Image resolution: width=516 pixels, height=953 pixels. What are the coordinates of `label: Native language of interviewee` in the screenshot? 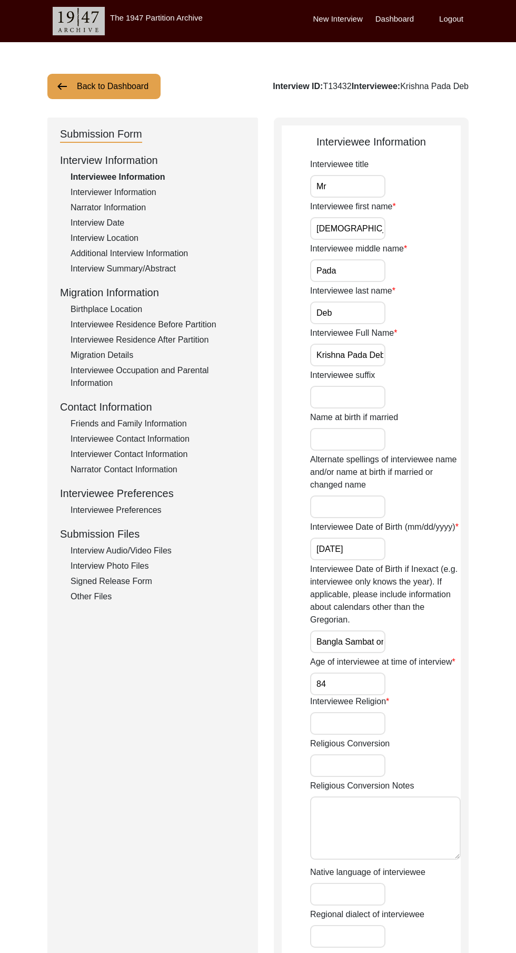 It's located at (368, 872).